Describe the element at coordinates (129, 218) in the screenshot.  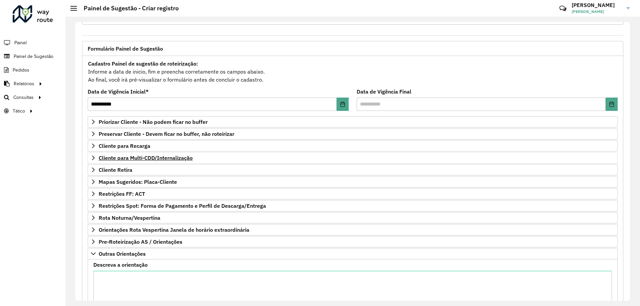
I see `span: Rota Noturna/Vespertina` at that location.